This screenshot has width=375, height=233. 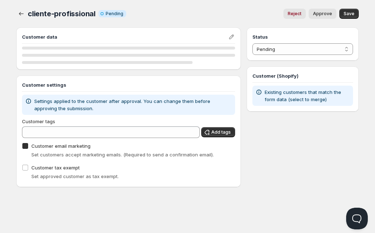 What do you see at coordinates (218, 132) in the screenshot?
I see `button: Add tags` at bounding box center [218, 132].